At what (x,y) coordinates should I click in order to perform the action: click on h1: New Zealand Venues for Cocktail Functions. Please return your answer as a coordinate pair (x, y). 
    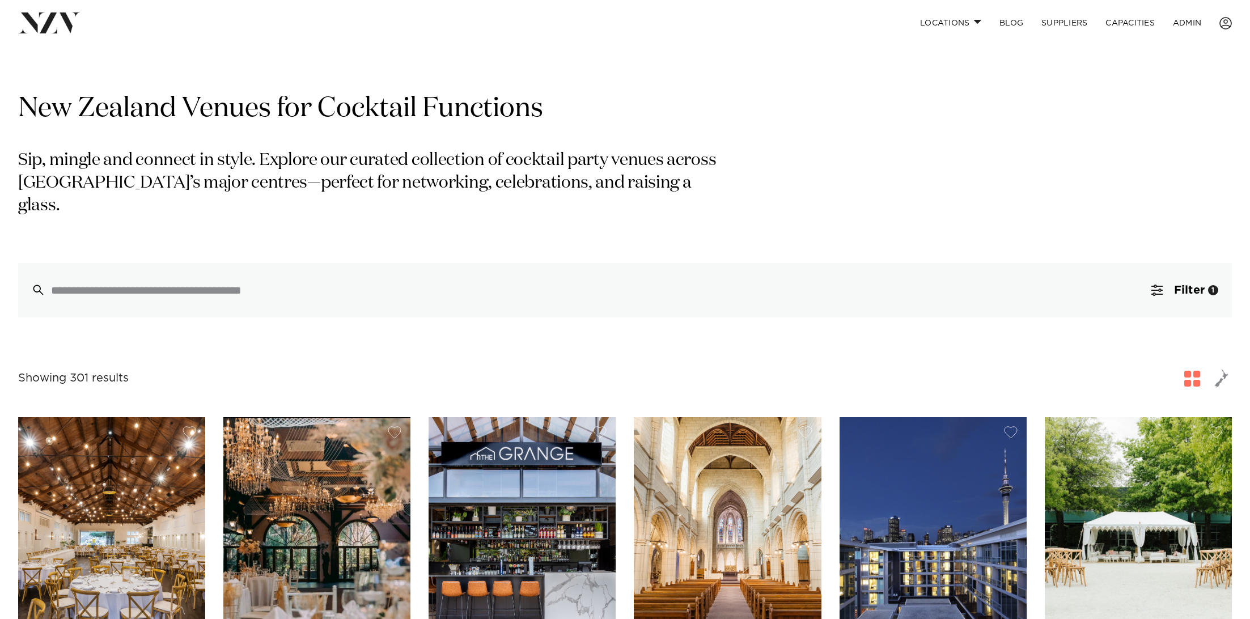
    Looking at the image, I should click on (625, 109).